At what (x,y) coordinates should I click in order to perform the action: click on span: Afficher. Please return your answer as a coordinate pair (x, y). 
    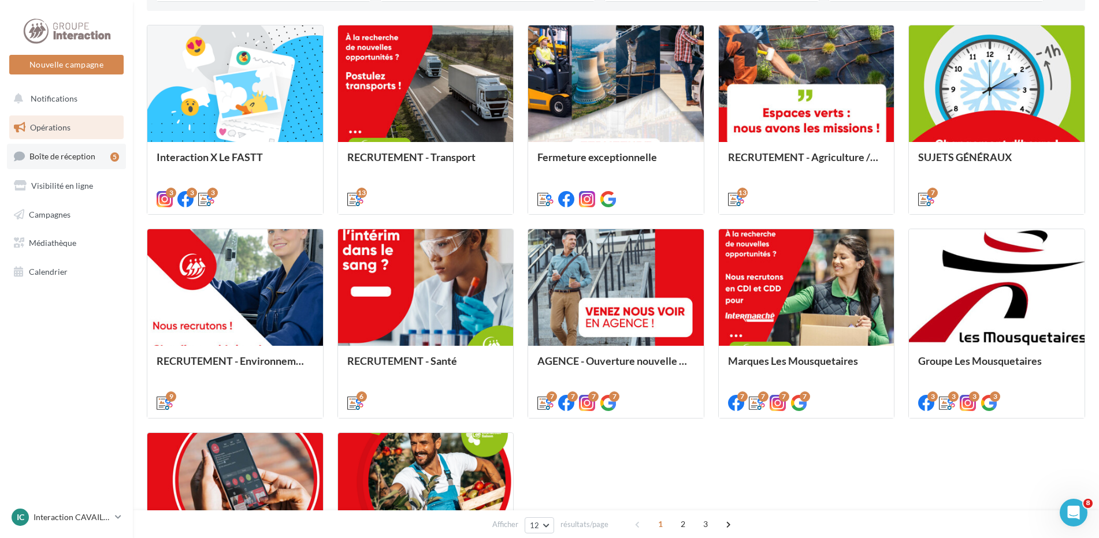
    Looking at the image, I should click on (505, 525).